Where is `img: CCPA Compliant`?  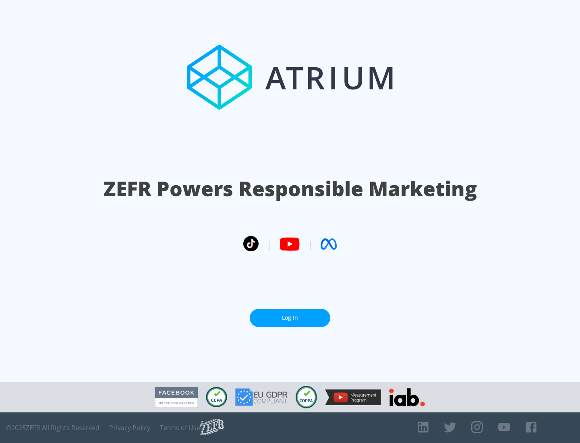 img: CCPA Compliant is located at coordinates (216, 397).